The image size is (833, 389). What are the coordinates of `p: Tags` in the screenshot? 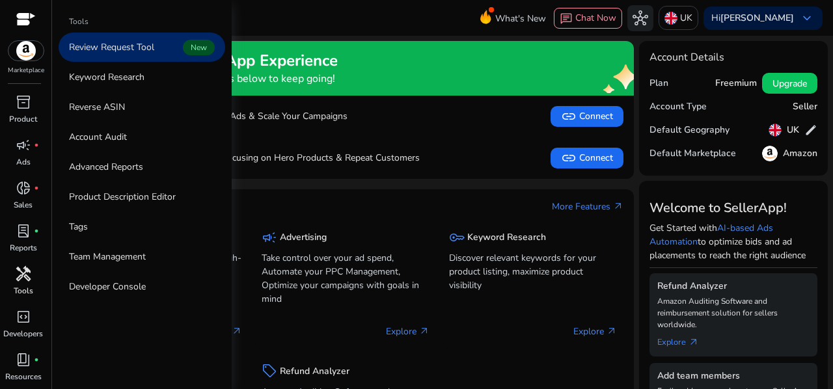 It's located at (78, 226).